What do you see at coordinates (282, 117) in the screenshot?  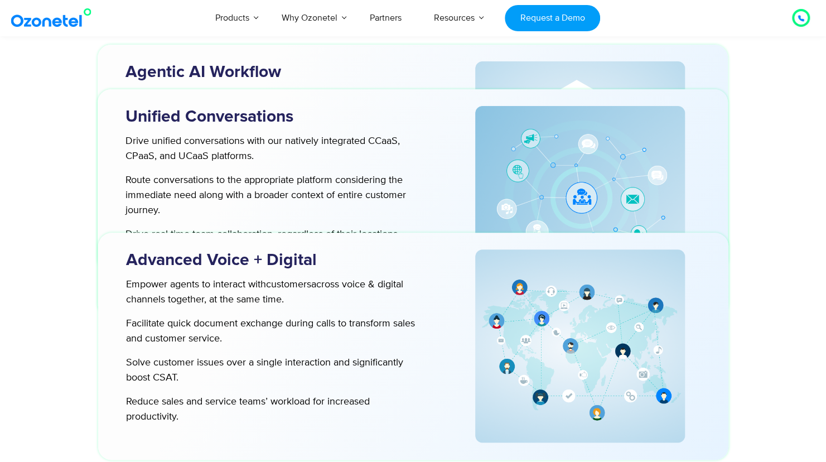 I see `h3: Unified Conversations` at bounding box center [282, 117].